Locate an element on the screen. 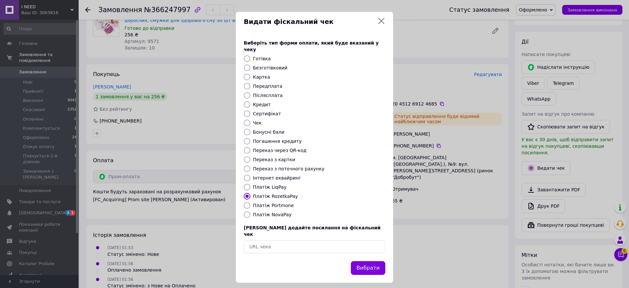 The image size is (629, 288). label: Чек is located at coordinates (257, 123).